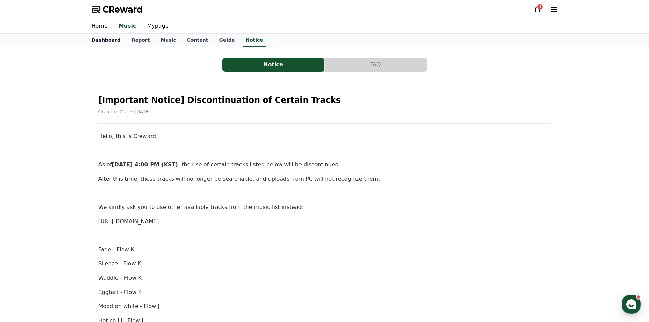 The height and width of the screenshot is (322, 649). I want to click on a: CReward, so click(117, 10).